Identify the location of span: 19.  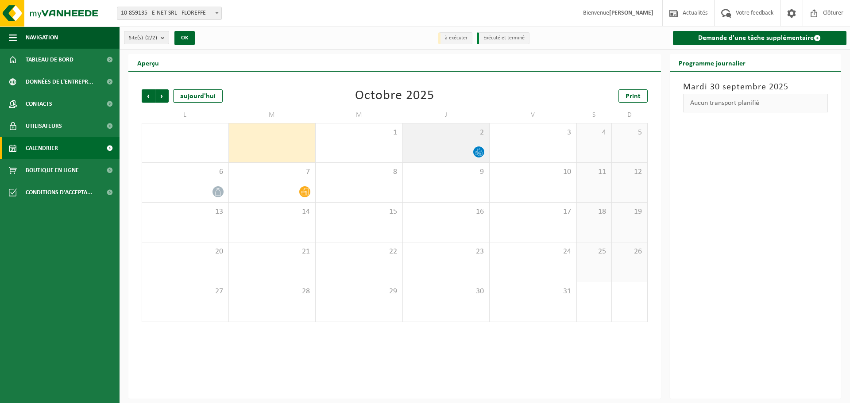
(629, 212).